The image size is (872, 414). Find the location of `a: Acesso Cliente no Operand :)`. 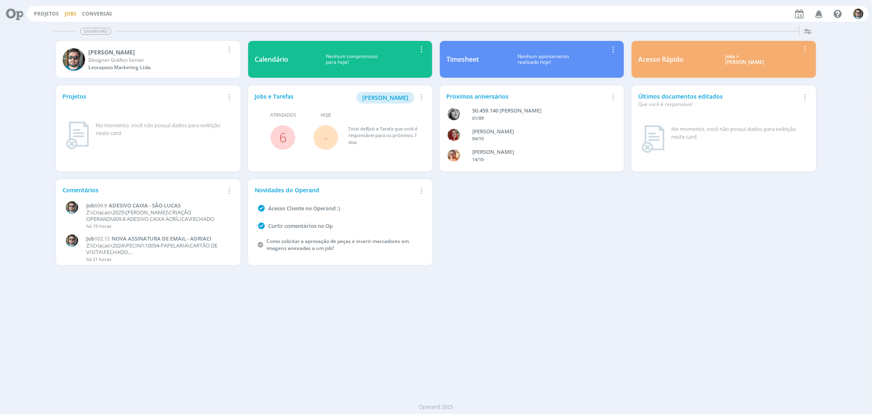

a: Acesso Cliente no Operand :) is located at coordinates (304, 208).